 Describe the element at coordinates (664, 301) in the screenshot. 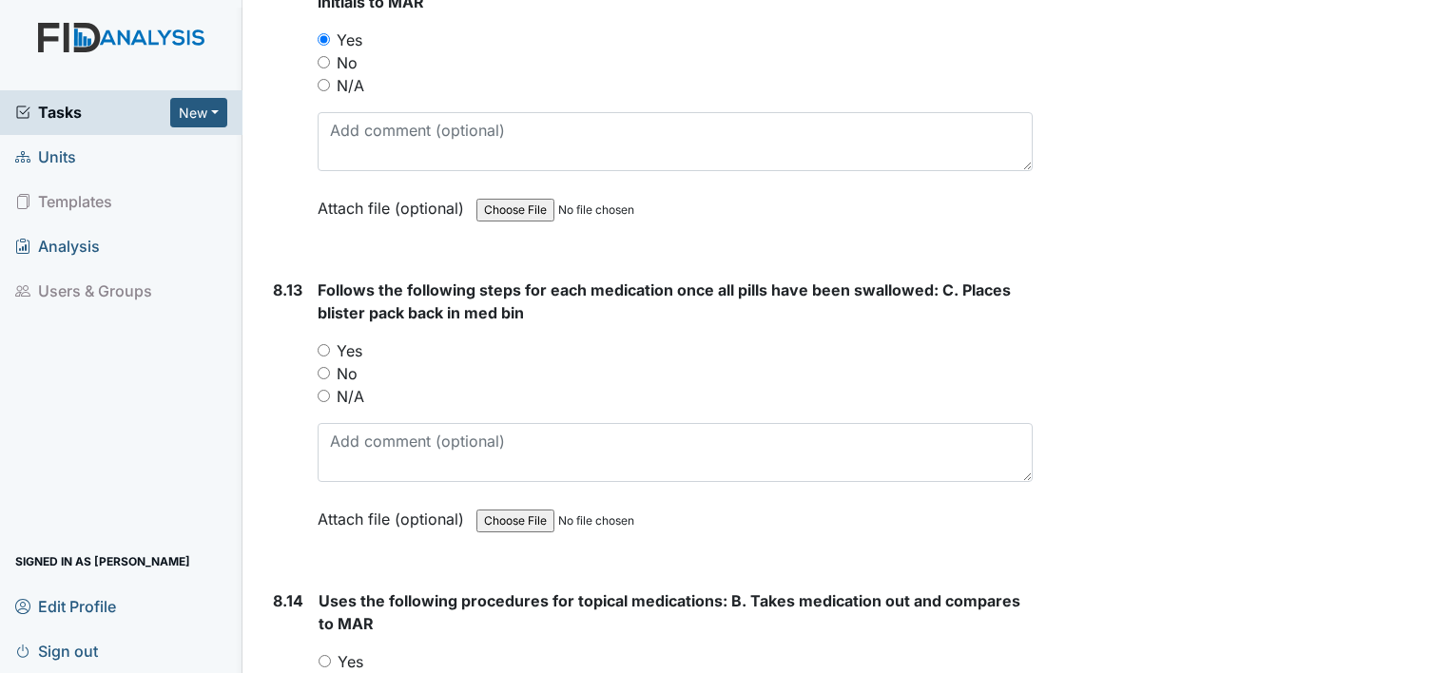

I see `span: Follows the following steps for each medication once all pills have been swallowed: C. Places bli...` at that location.